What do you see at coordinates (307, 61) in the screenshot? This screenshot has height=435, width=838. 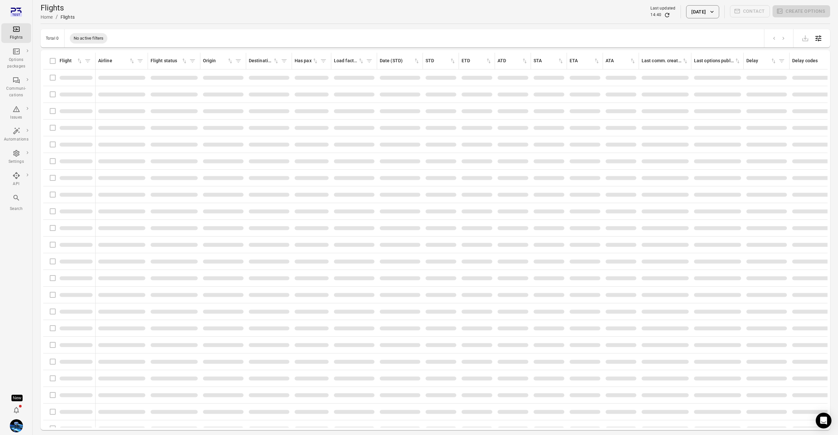 I see `div: Sort by has pax in ascending order` at bounding box center [307, 61].